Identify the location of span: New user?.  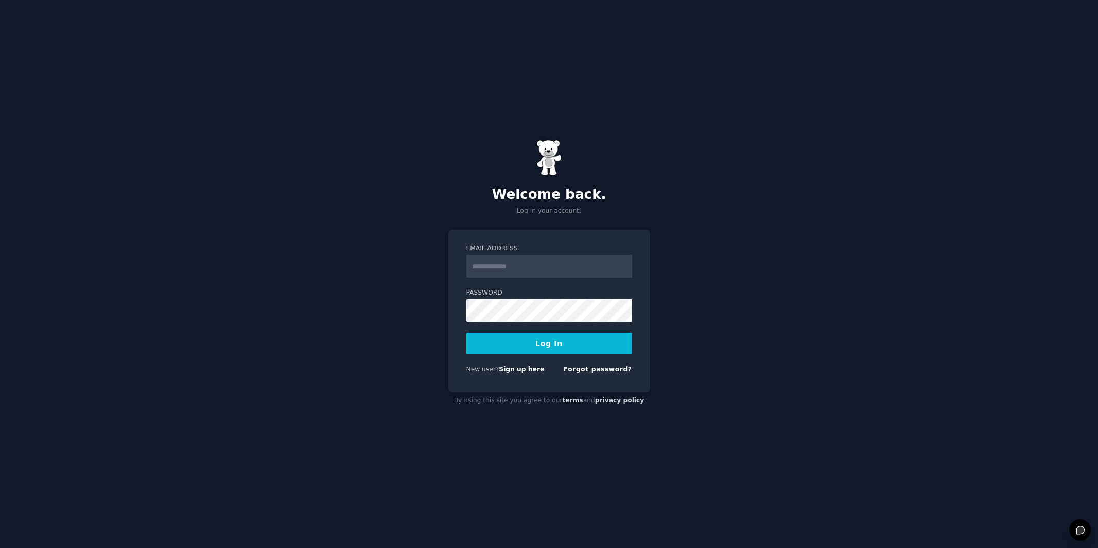
(483, 369).